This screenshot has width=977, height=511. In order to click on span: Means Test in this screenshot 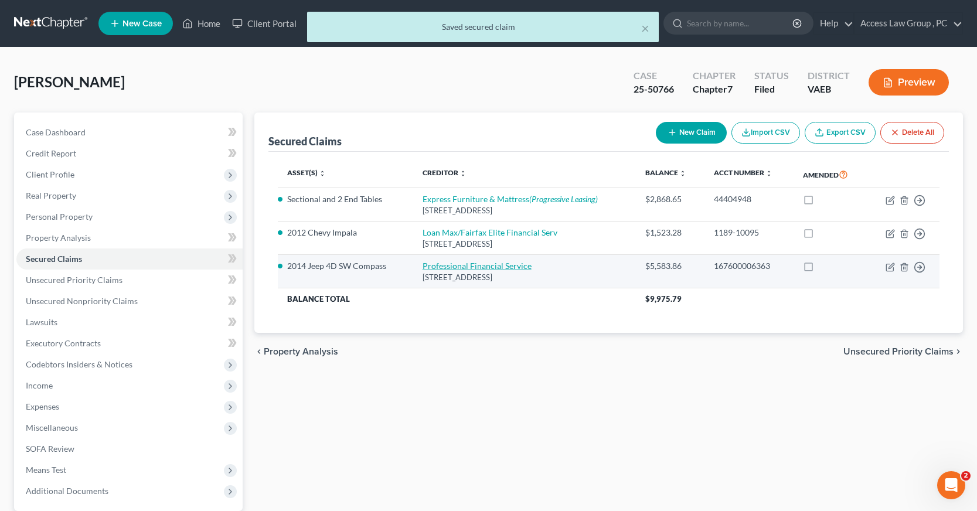, I will do `click(46, 470)`.